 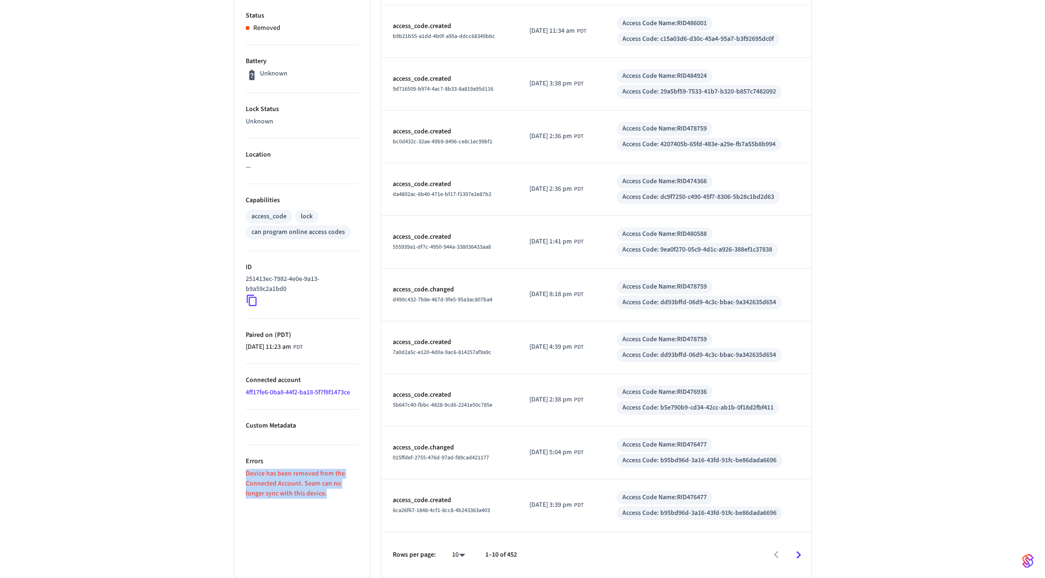 What do you see at coordinates (698, 407) in the screenshot?
I see `div: Access Code: b5e790b9-cd34-42cc-ab1b-0f18d2fbf411` at bounding box center [698, 407].